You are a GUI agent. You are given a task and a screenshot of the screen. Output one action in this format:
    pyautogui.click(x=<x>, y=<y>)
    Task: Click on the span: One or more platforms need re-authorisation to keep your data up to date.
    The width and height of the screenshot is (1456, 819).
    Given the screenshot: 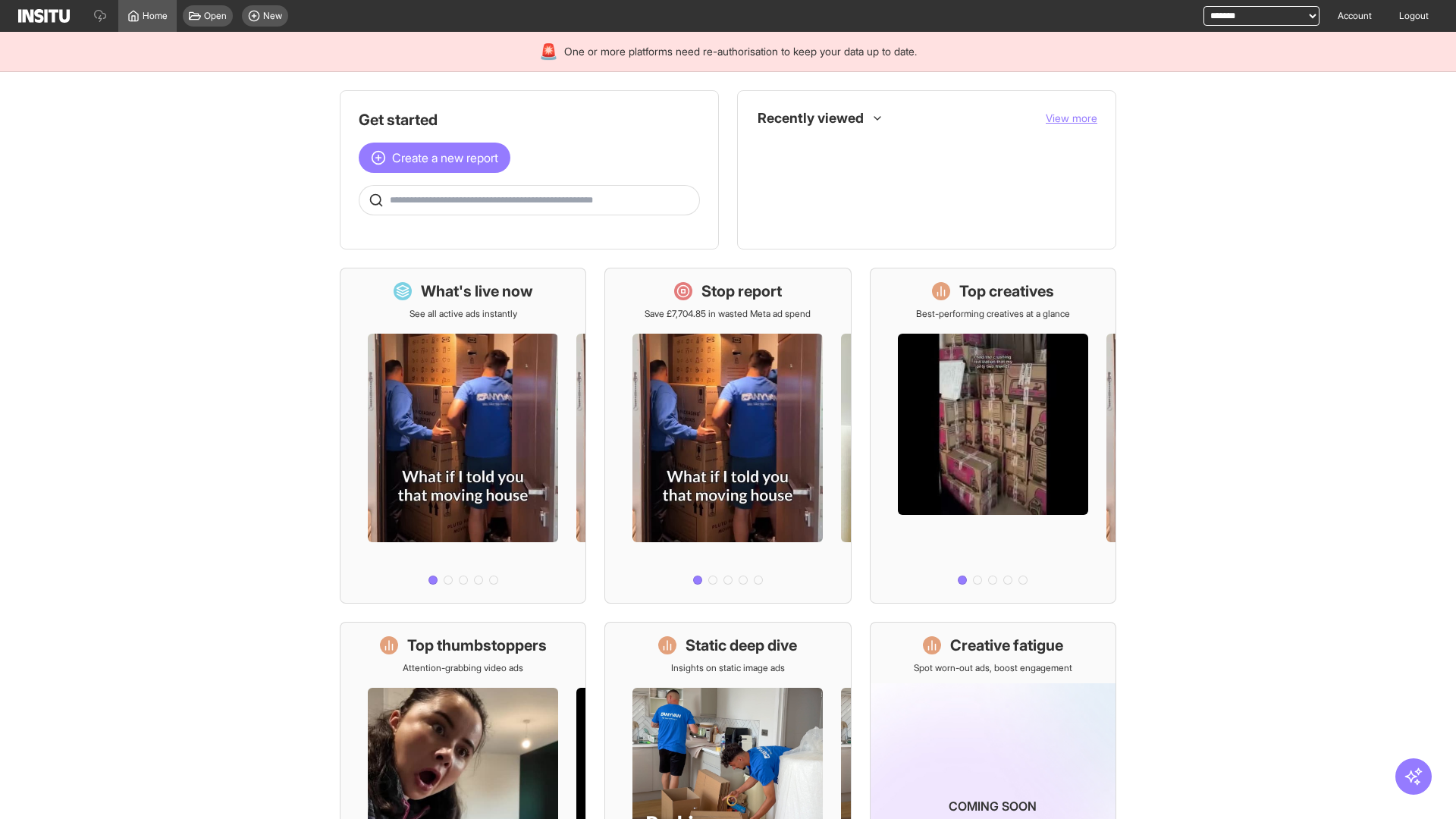 What is the action you would take?
    pyautogui.click(x=740, y=52)
    